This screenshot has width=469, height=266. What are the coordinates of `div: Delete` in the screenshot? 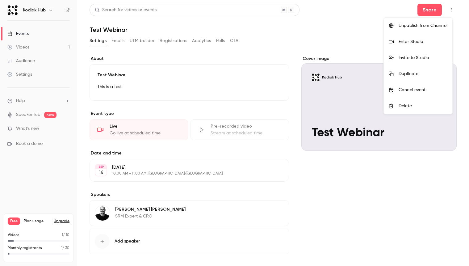 It's located at (423, 106).